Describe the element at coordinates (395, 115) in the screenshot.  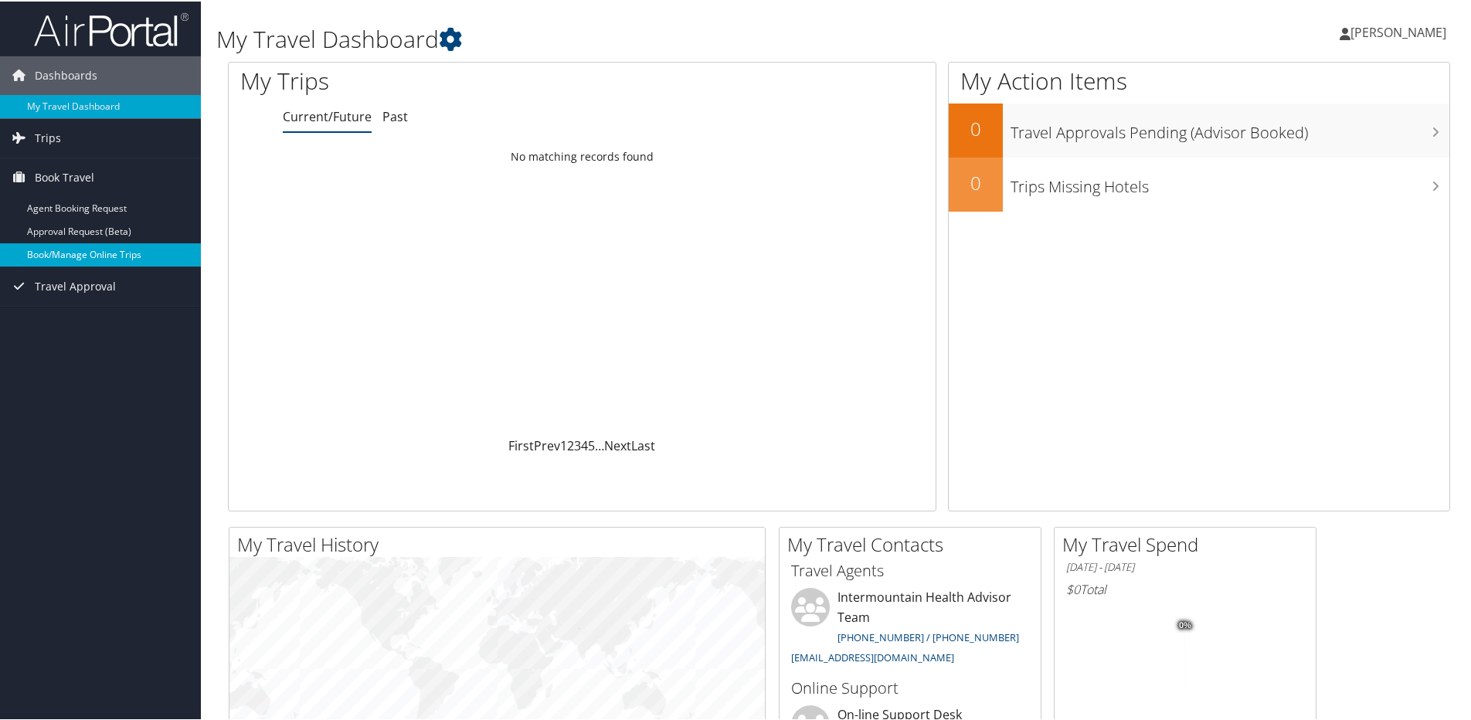
I see `a: Past` at that location.